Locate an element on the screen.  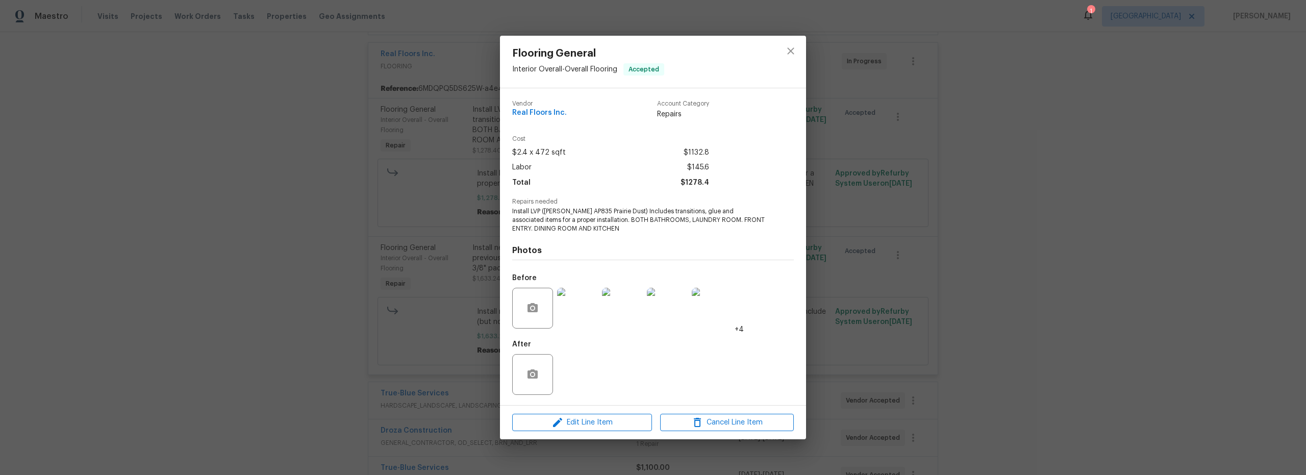
span: Flooring General is located at coordinates (588, 54).